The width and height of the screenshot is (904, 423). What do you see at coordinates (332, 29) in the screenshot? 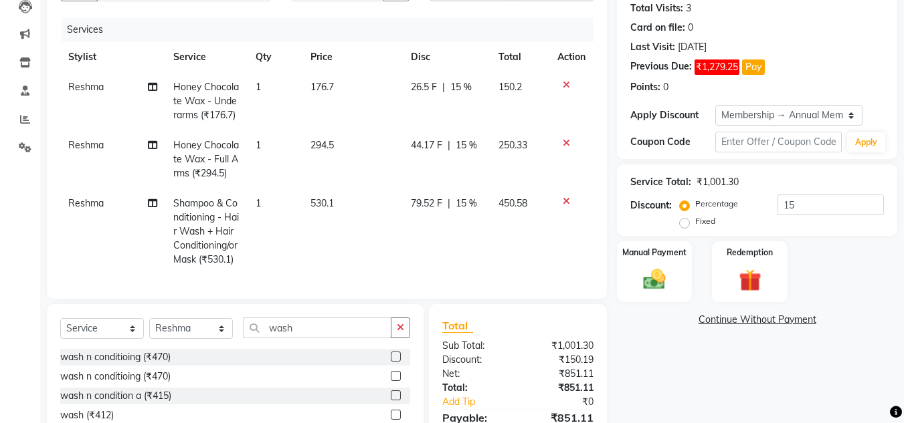
I see `div: Services` at bounding box center [332, 29].